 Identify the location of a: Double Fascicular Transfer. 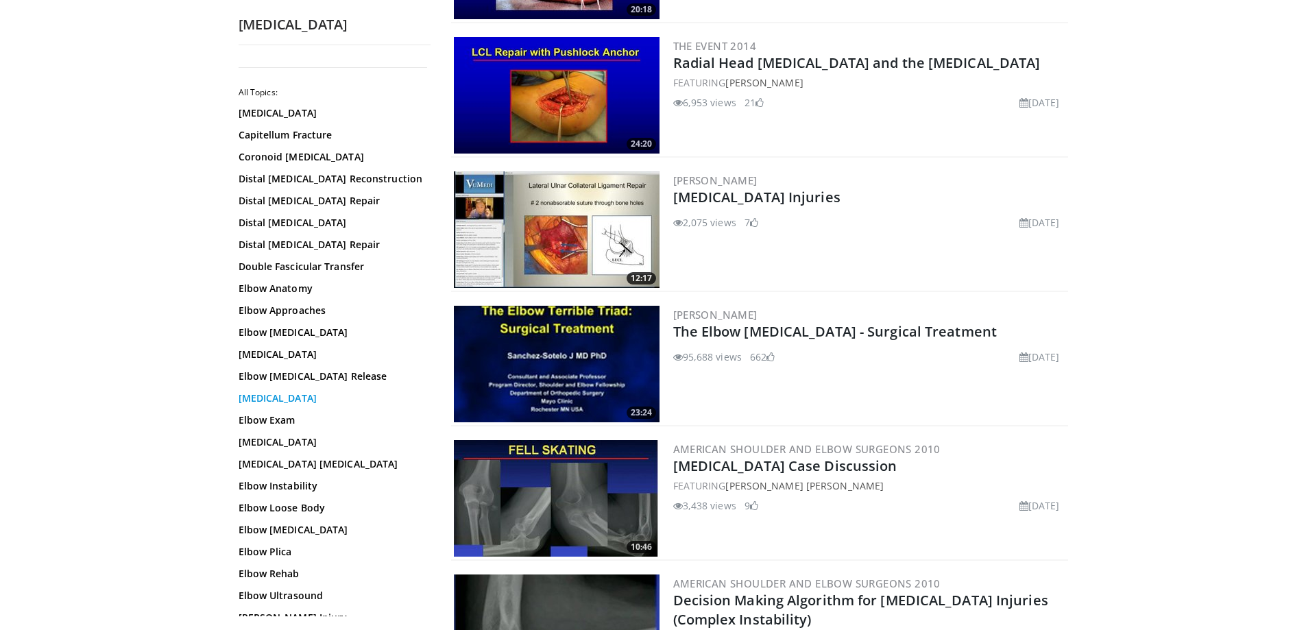
(331, 267).